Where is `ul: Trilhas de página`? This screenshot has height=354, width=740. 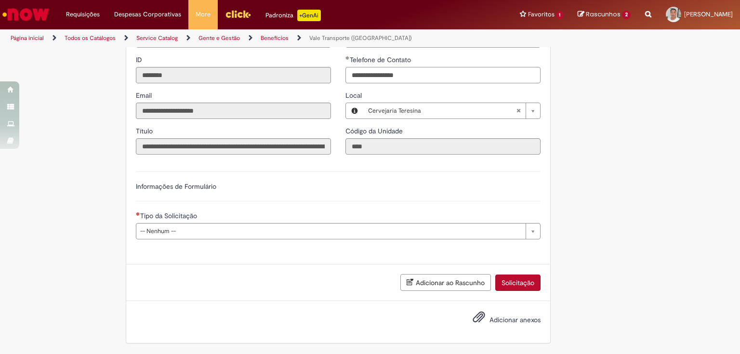 ul: Trilhas de página is located at coordinates (247, 38).